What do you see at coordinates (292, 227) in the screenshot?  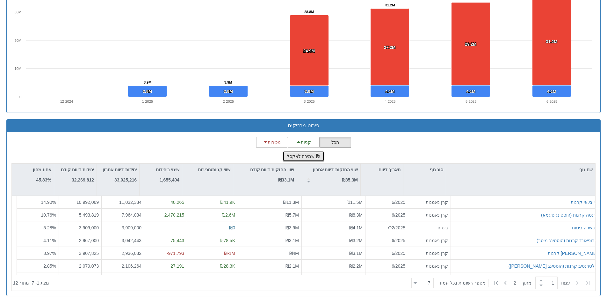 I see `span: ₪3.9M` at bounding box center [292, 227].